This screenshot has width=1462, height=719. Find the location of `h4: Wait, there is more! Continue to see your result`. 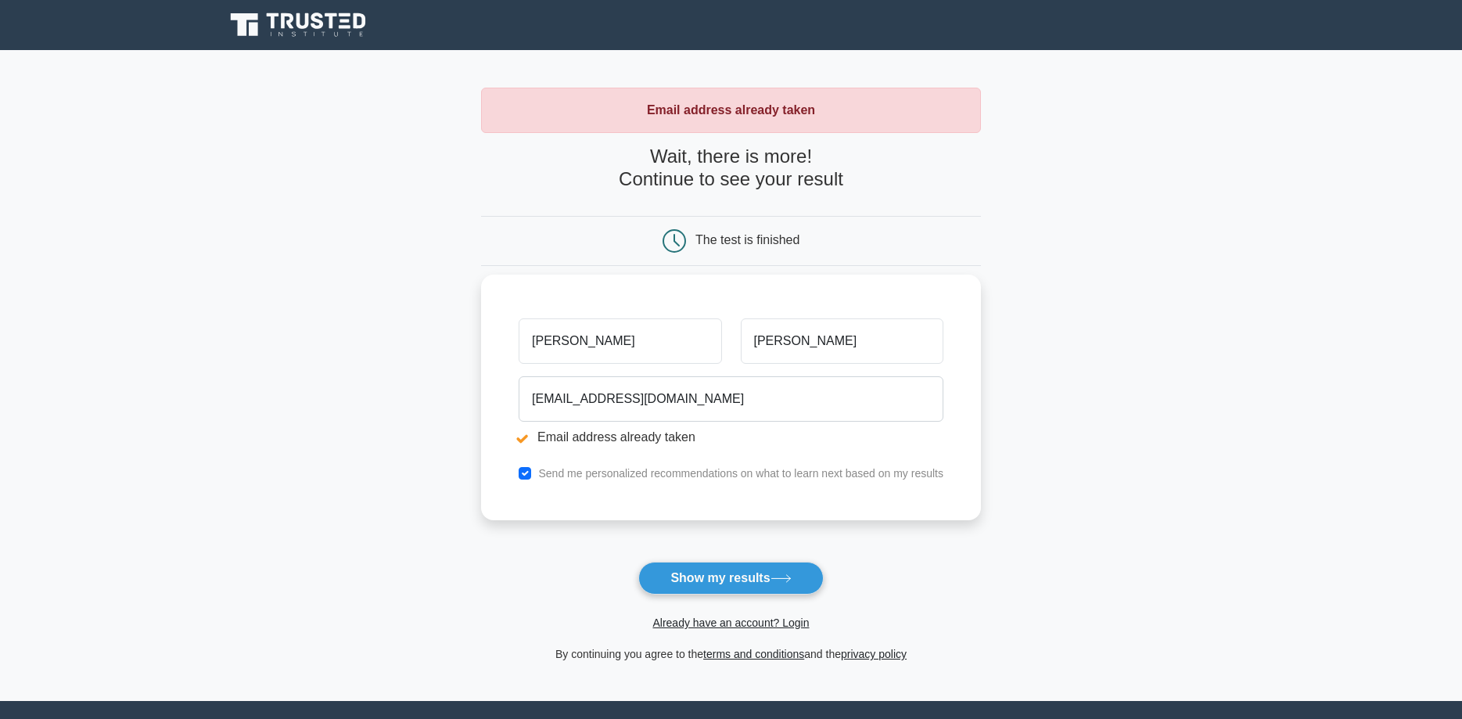

h4: Wait, there is more! Continue to see your result is located at coordinates (731, 168).